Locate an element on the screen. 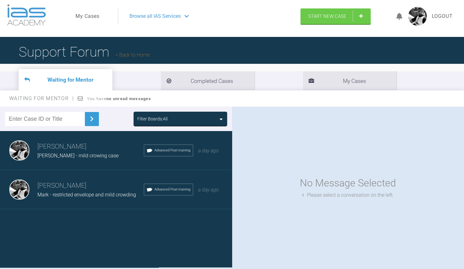 The image size is (464, 269). span: Logout is located at coordinates (443, 16).